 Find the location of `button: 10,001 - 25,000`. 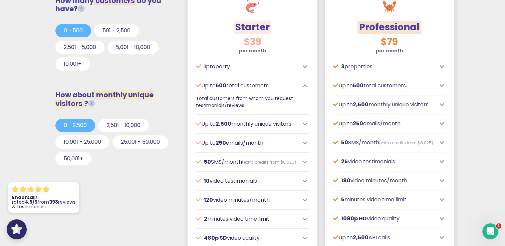

button: 10,001 - 25,000 is located at coordinates (82, 142).